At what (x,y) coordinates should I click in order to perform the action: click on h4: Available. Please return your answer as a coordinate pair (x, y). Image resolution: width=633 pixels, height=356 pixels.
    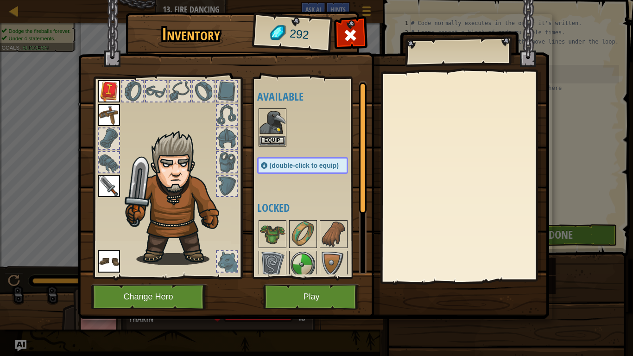
    Looking at the image, I should click on (312, 96).